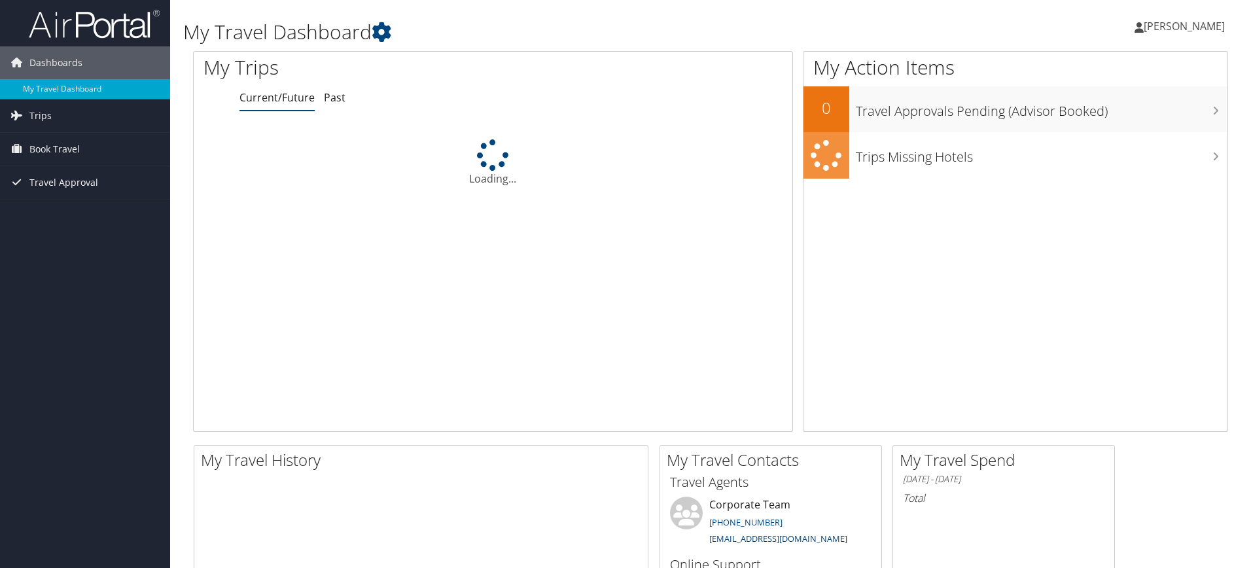  What do you see at coordinates (534, 32) in the screenshot?
I see `h1: My Travel Dashboard` at bounding box center [534, 32].